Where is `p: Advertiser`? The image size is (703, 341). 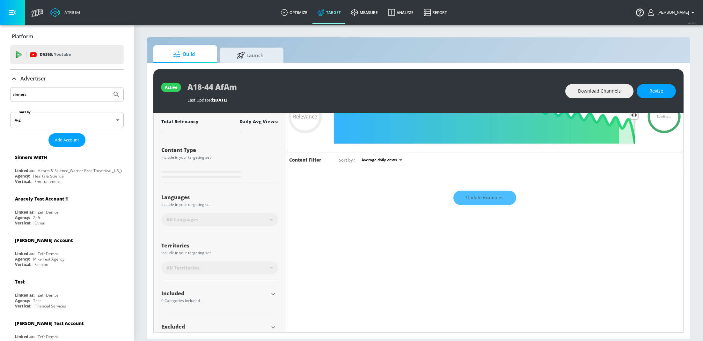 p: Advertiser is located at coordinates (33, 78).